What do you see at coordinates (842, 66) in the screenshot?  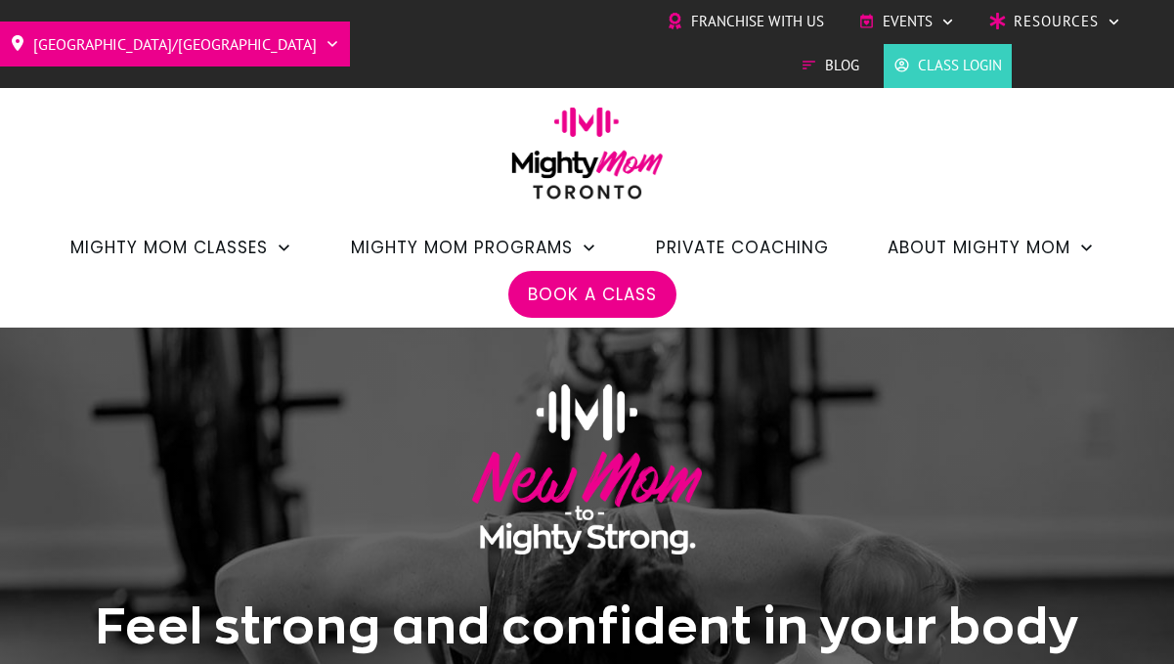 I see `span: Blog` at bounding box center [842, 66].